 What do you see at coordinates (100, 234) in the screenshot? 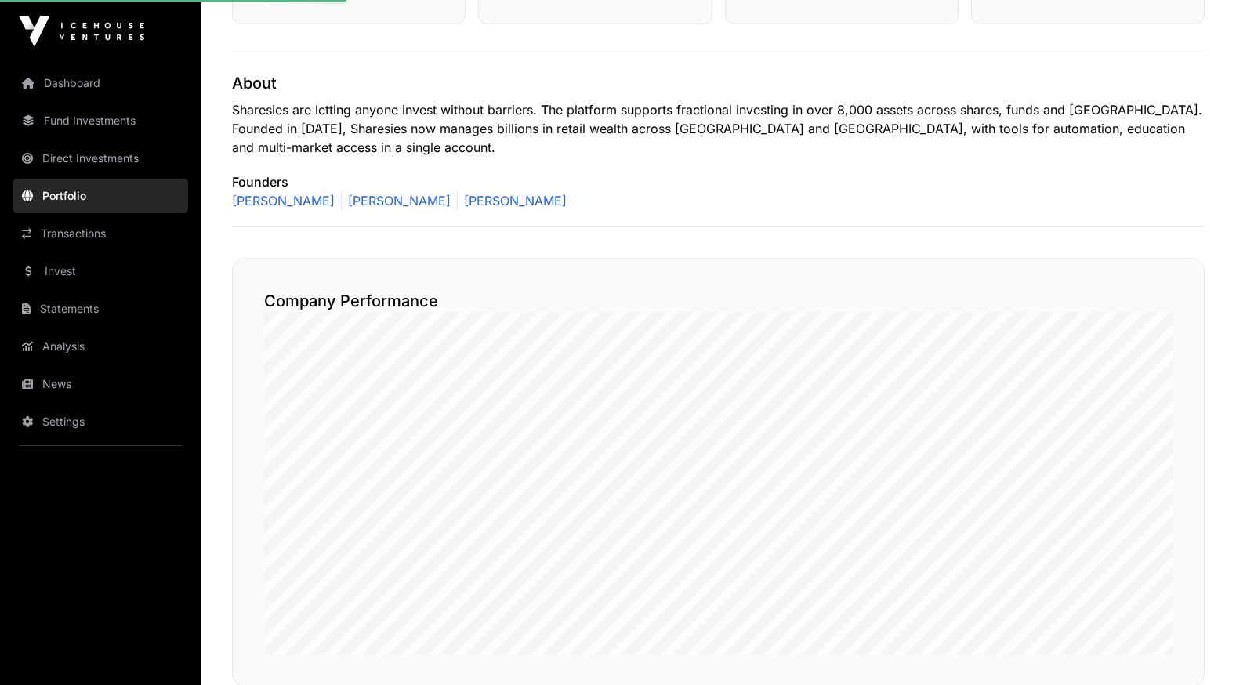
I see `a: Transactions` at bounding box center [100, 234].